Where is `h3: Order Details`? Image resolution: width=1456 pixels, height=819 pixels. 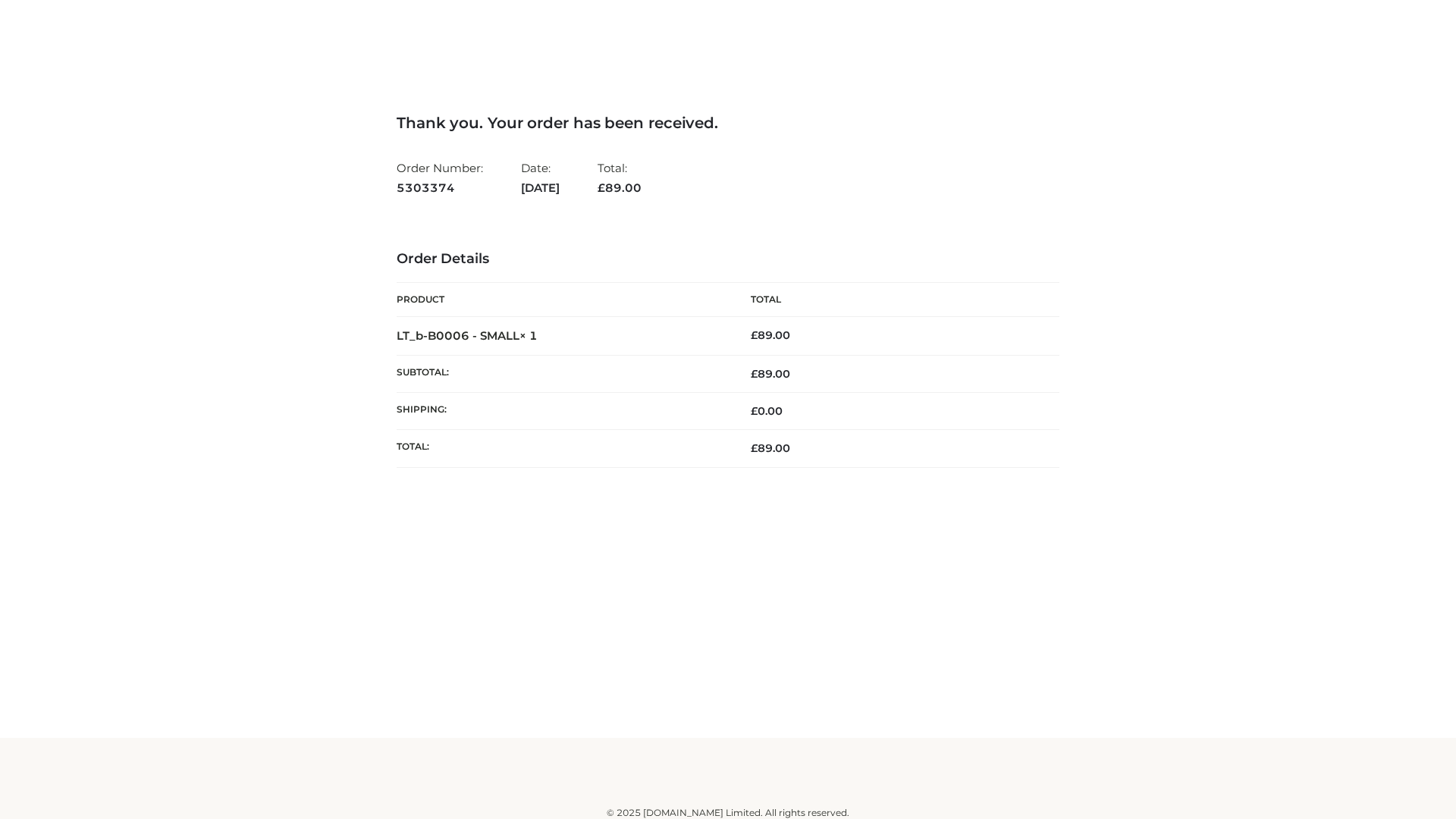 h3: Order Details is located at coordinates (728, 259).